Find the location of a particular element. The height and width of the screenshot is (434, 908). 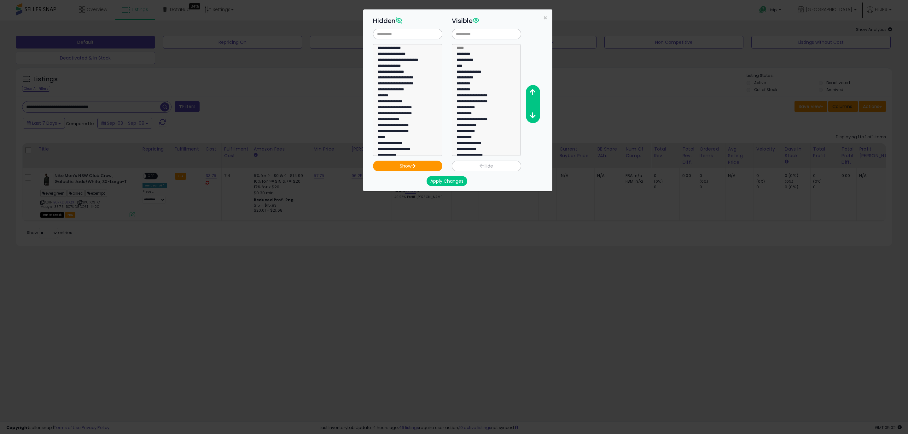

button: Apply Changes is located at coordinates (447, 181).